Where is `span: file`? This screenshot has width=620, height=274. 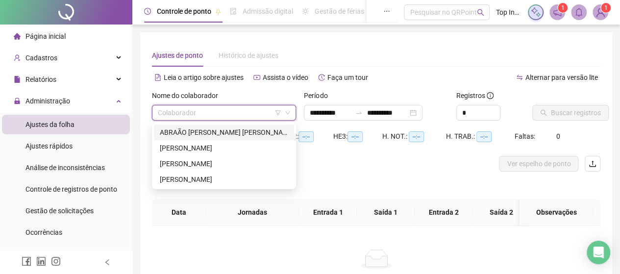
span: file is located at coordinates (17, 79).